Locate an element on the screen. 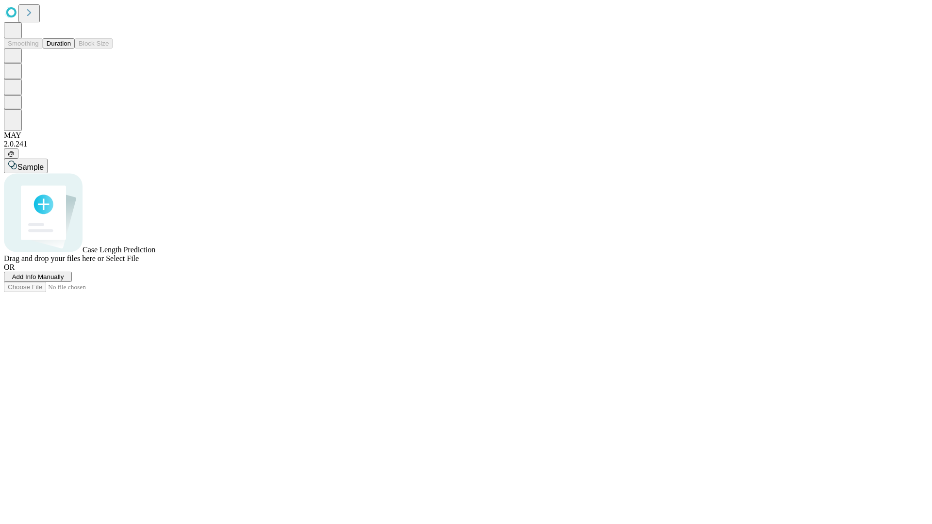  button: Add Info Manually is located at coordinates (38, 277).